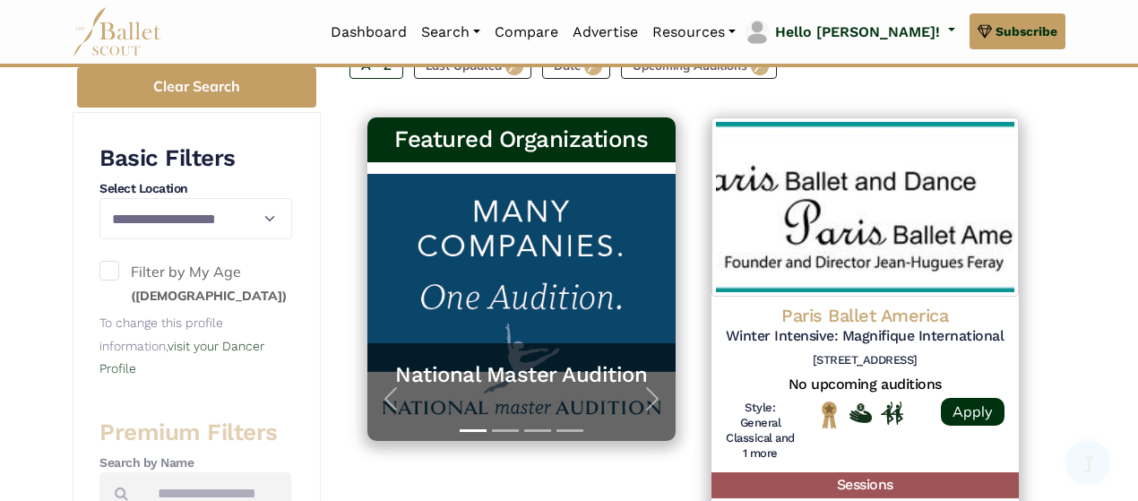 This screenshot has height=501, width=1138. Describe the element at coordinates (866, 315) in the screenshot. I see `h4: Paris Ballet America` at that location.